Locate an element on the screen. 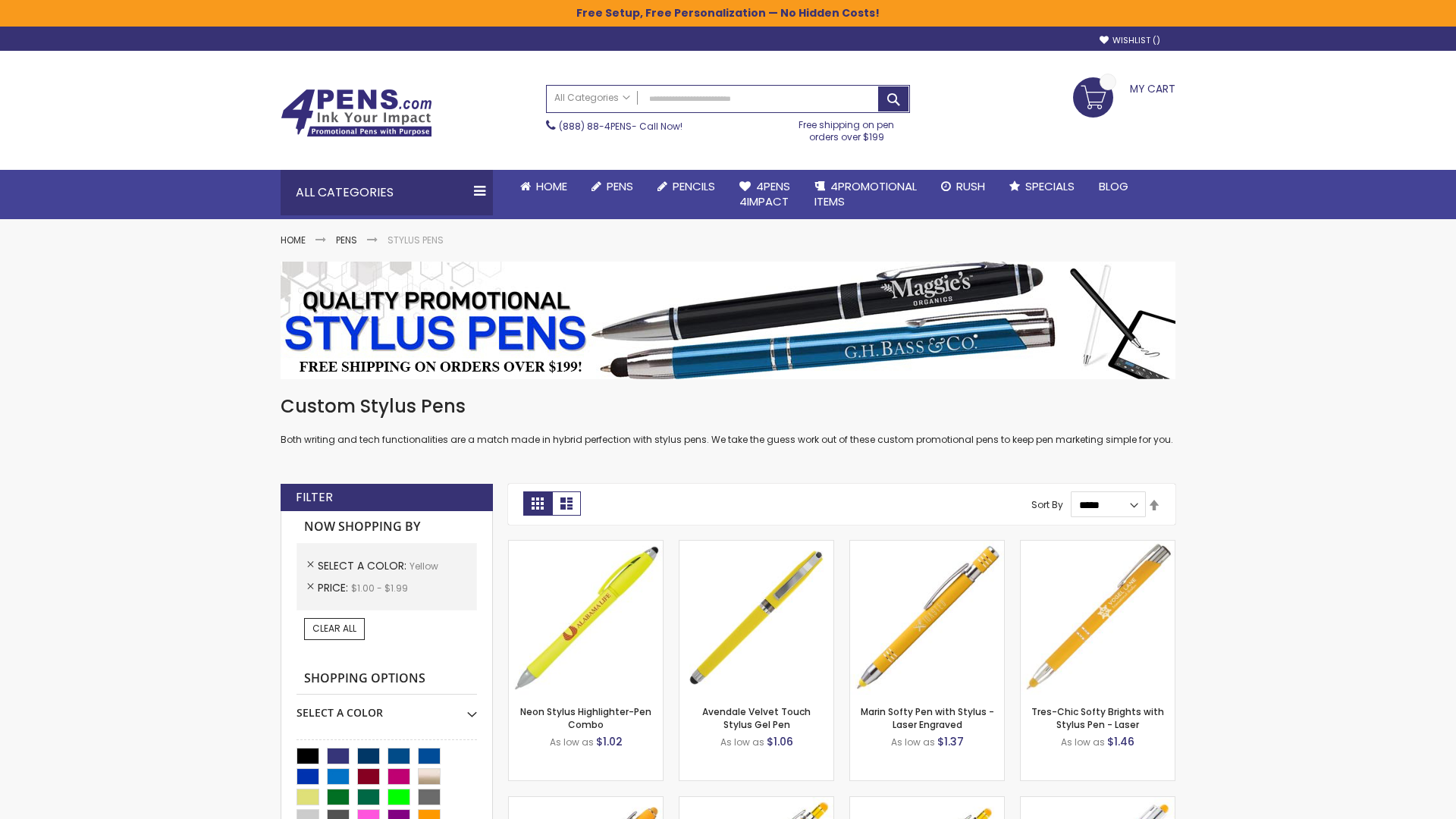 This screenshot has height=819, width=1456. a: All Categories is located at coordinates (592, 98).